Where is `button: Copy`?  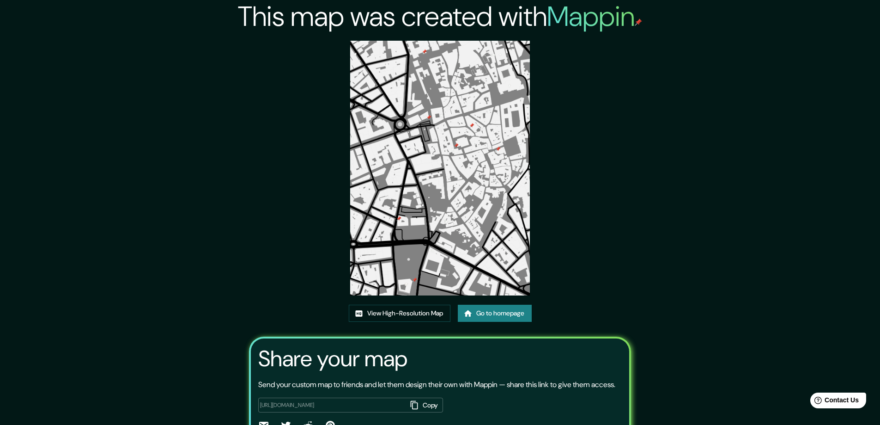
button: Copy is located at coordinates (425, 405).